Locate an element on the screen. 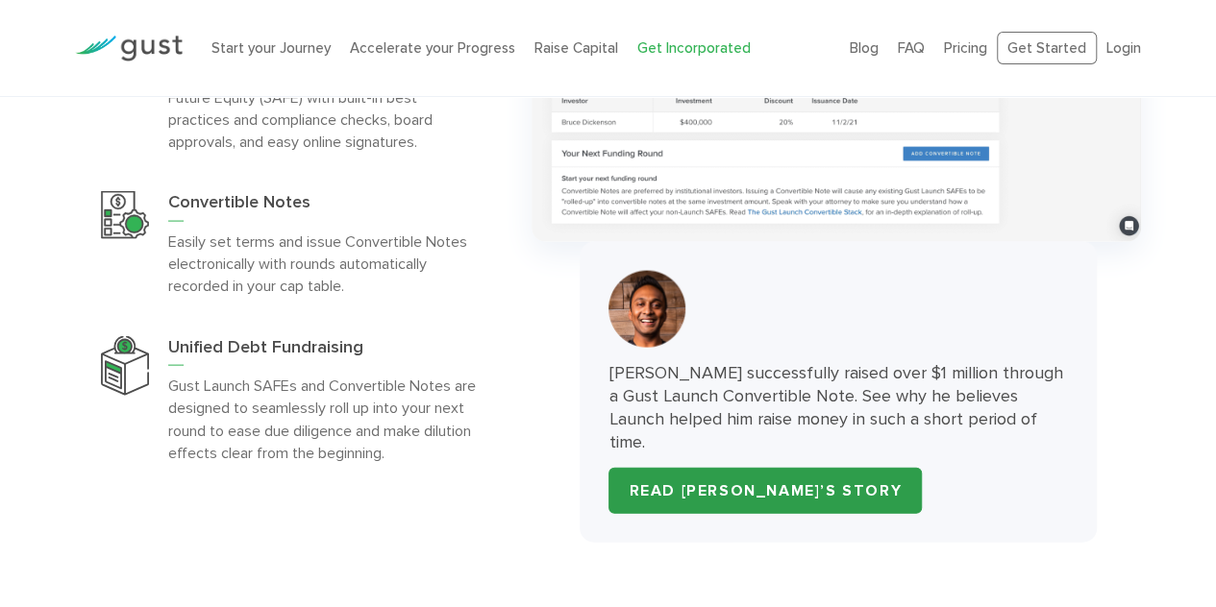 The height and width of the screenshot is (607, 1216). img: Debt Fundraising is located at coordinates (125, 366).